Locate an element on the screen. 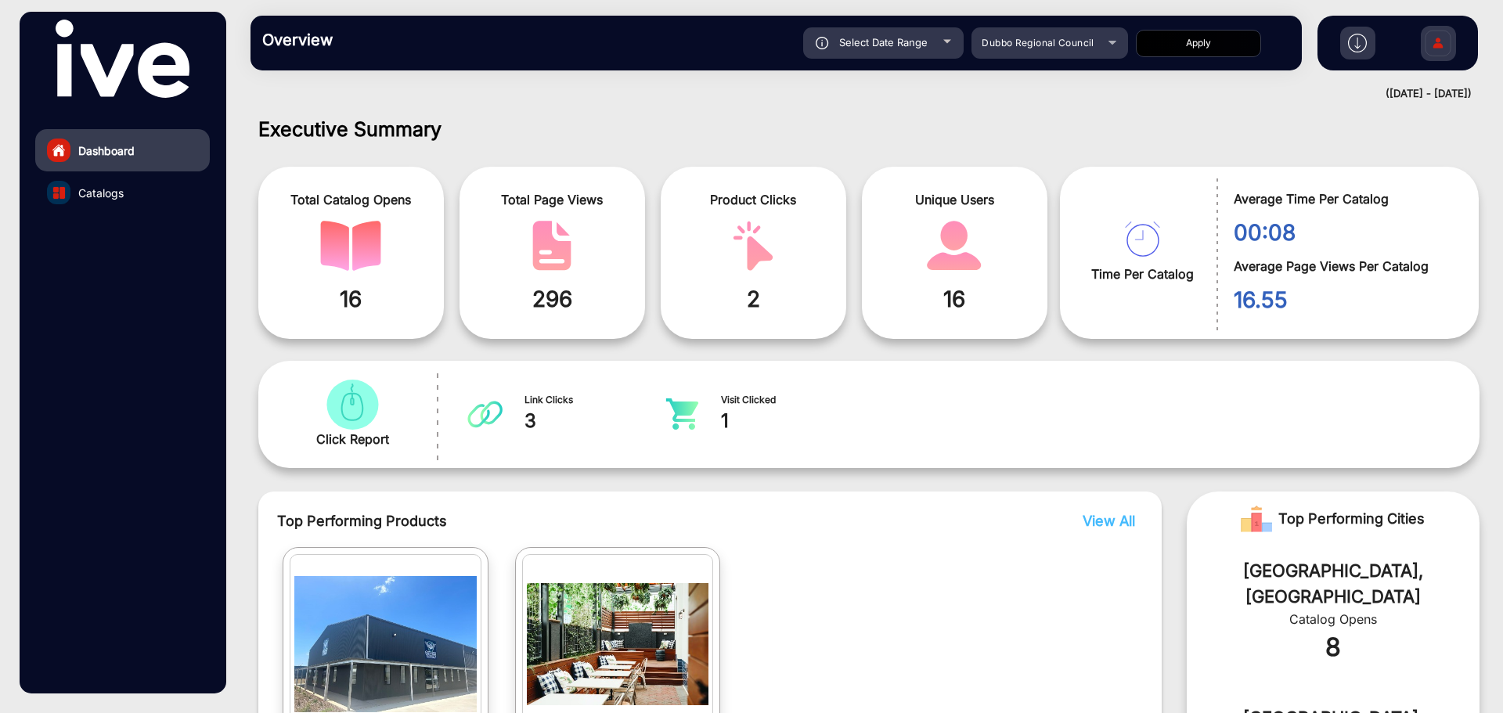  img: Rank image is located at coordinates (1257, 519).